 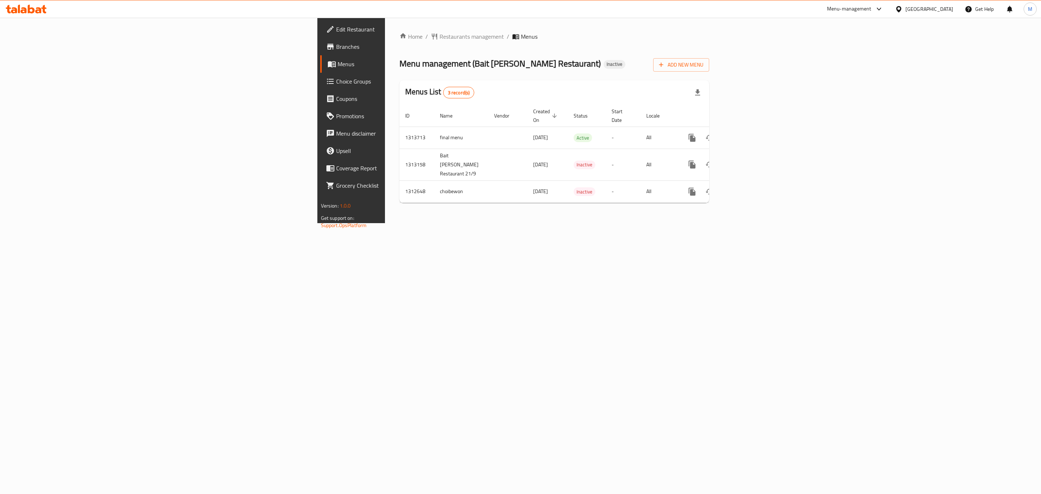 What do you see at coordinates (406, 133) in the screenshot?
I see `a: Menu disclaimer` at bounding box center [406, 133].